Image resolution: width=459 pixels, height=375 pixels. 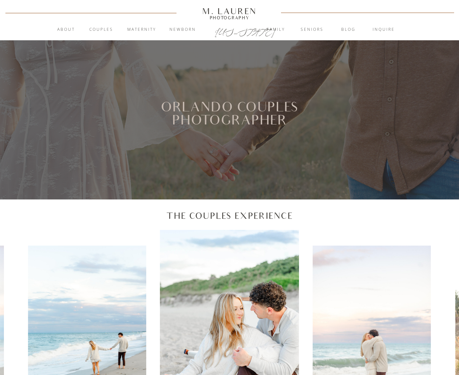 I want to click on a: Maternity, so click(x=142, y=30).